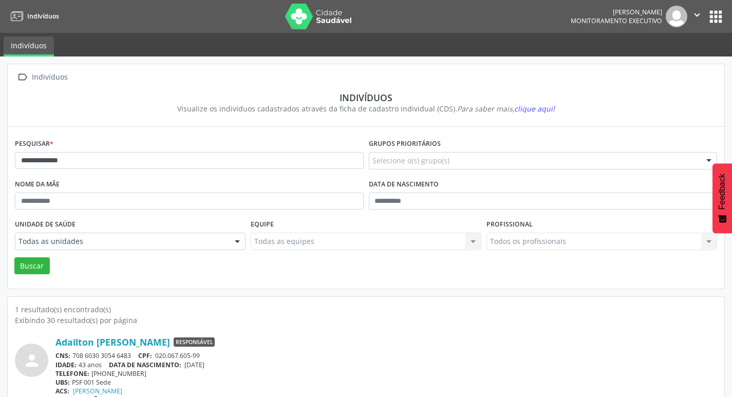  I want to click on span: DATA DE NASCIMENTO:, so click(145, 365).